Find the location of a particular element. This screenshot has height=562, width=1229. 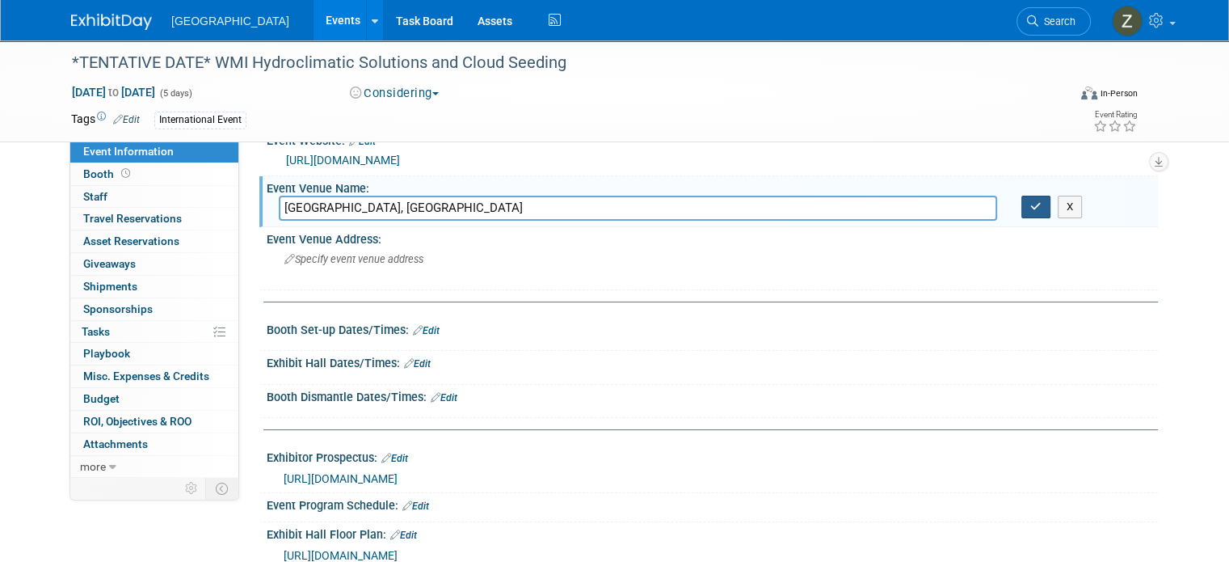

div: Exhibitor Prospectus: is located at coordinates (712, 456).